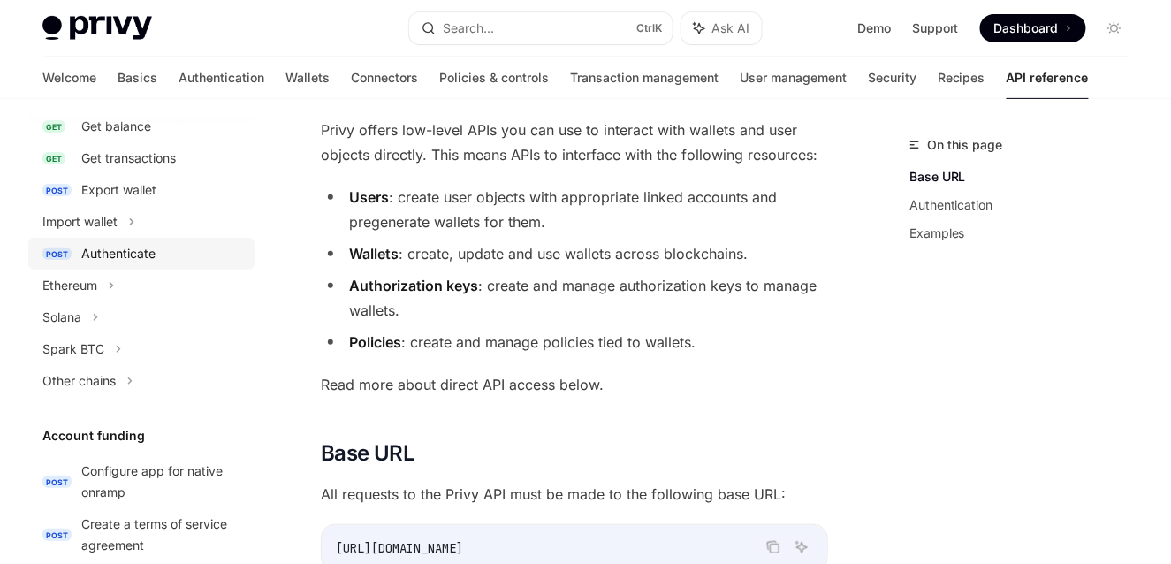  Describe the element at coordinates (773, 547) in the screenshot. I see `button: Copy the contents from the code block` at that location.